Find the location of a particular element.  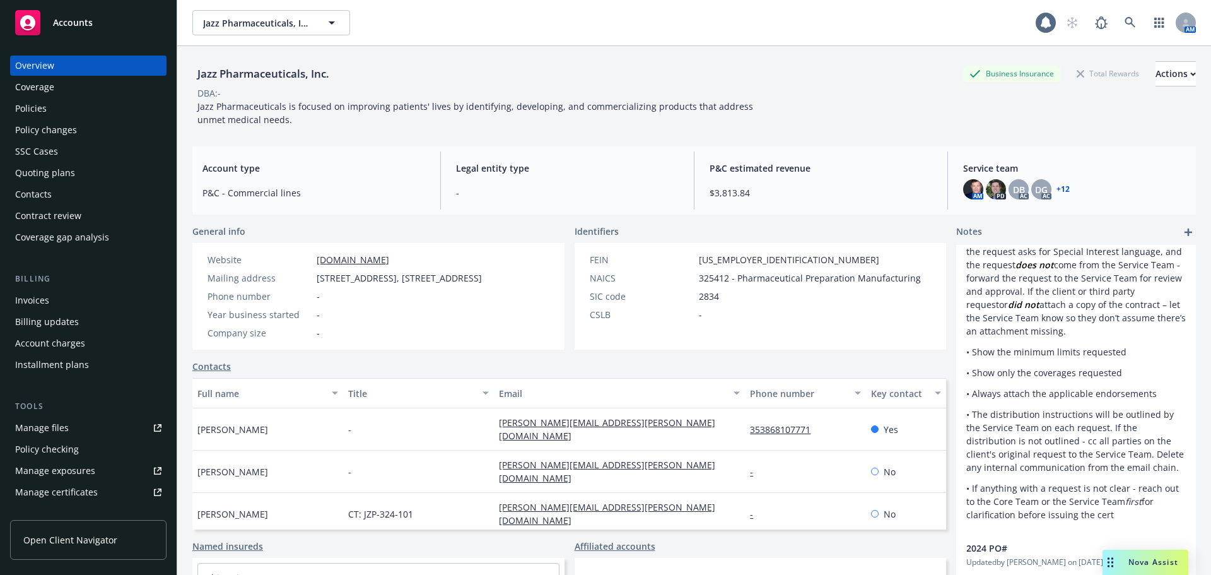

div: Manage exposures is located at coordinates (55, 470).